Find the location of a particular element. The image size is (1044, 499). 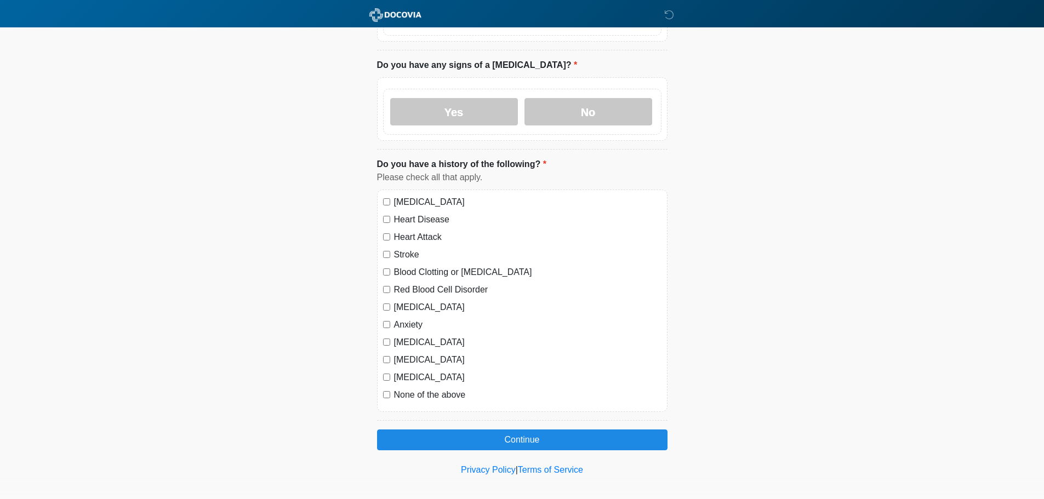

div: Please check all that apply. is located at coordinates (522, 178).